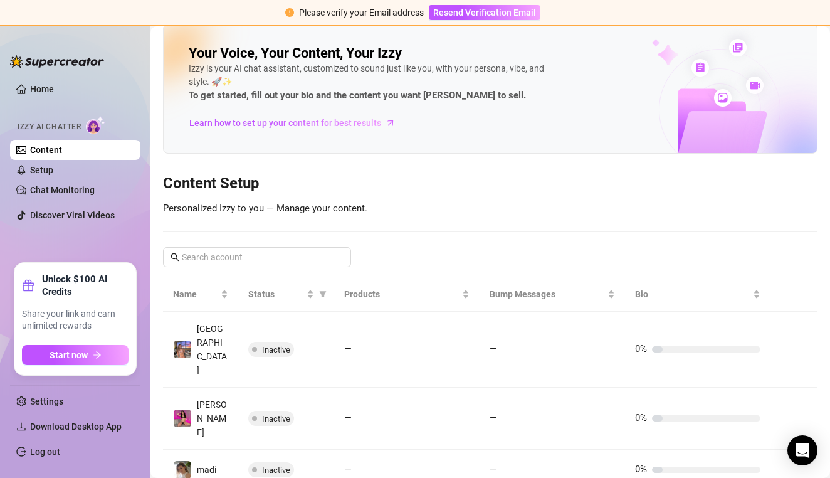 The height and width of the screenshot is (478, 830). I want to click on span: Bump Messages, so click(547, 294).